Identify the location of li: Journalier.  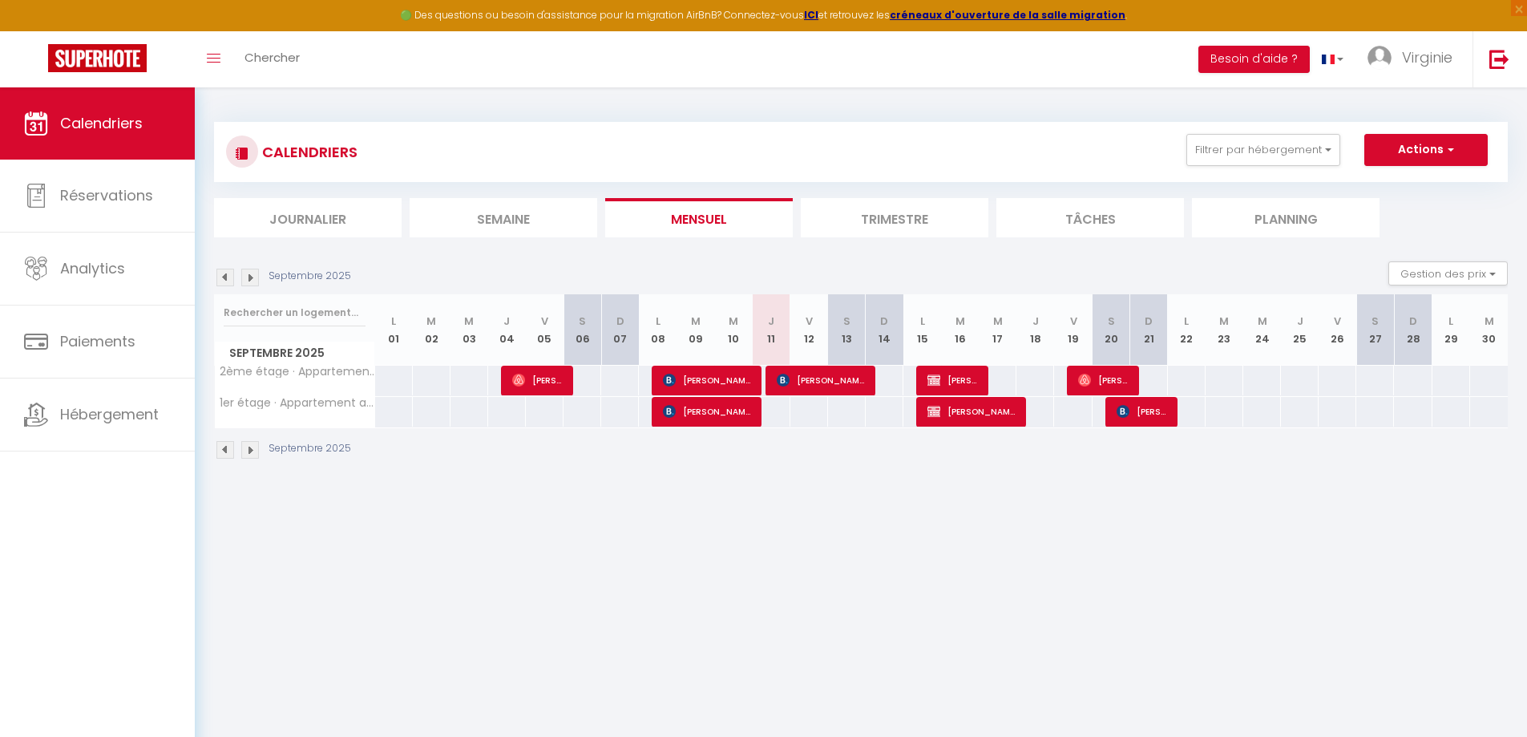
(308, 217).